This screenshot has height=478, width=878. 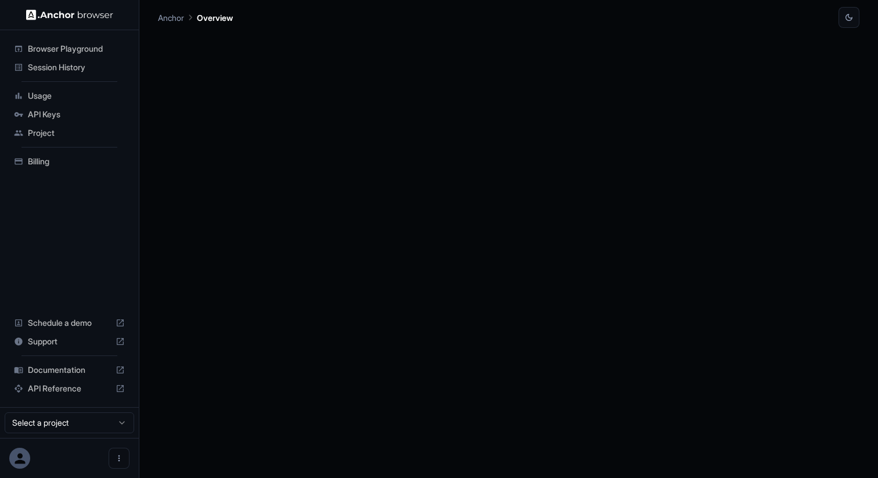 What do you see at coordinates (76, 96) in the screenshot?
I see `span: Usage` at bounding box center [76, 96].